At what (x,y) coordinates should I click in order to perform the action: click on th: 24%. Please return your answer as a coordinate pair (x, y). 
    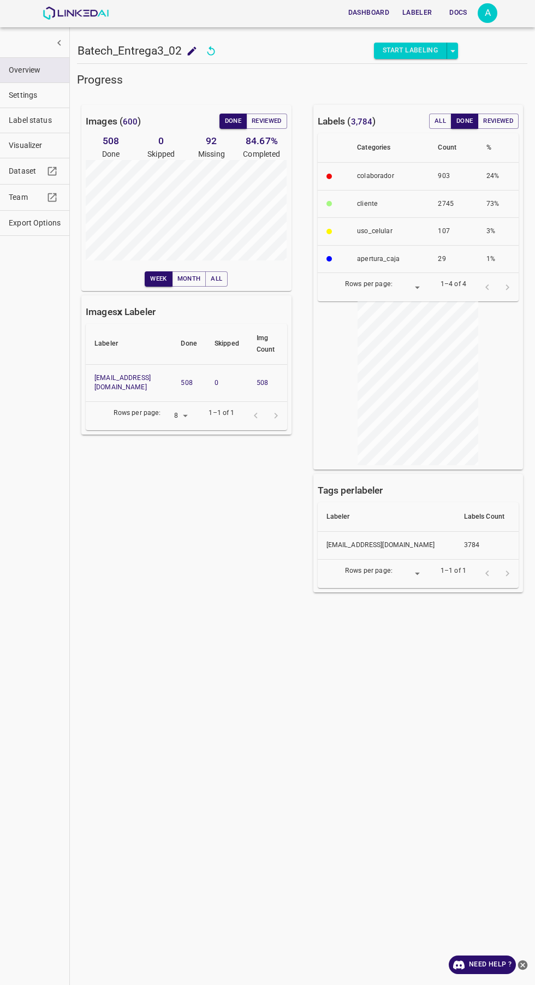
    Looking at the image, I should click on (498, 176).